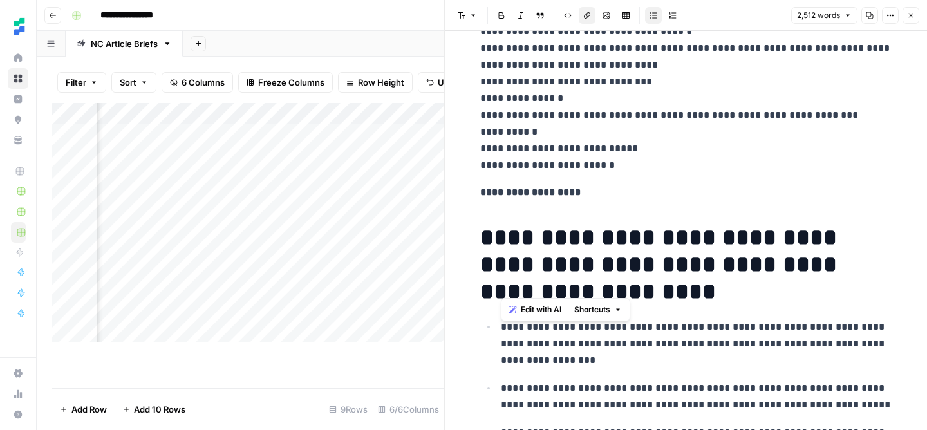  What do you see at coordinates (19, 26) in the screenshot?
I see `img: Ten Speed Logo` at bounding box center [19, 26].